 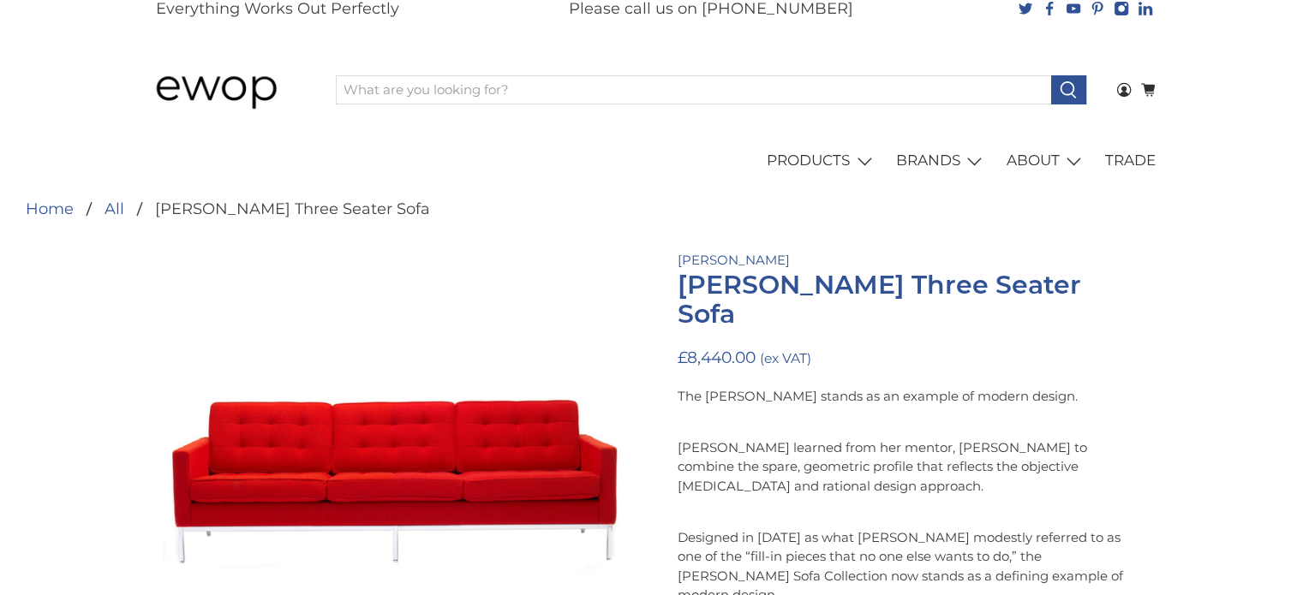 What do you see at coordinates (1046, 161) in the screenshot?
I see `a: ABOUT` at bounding box center [1046, 161].